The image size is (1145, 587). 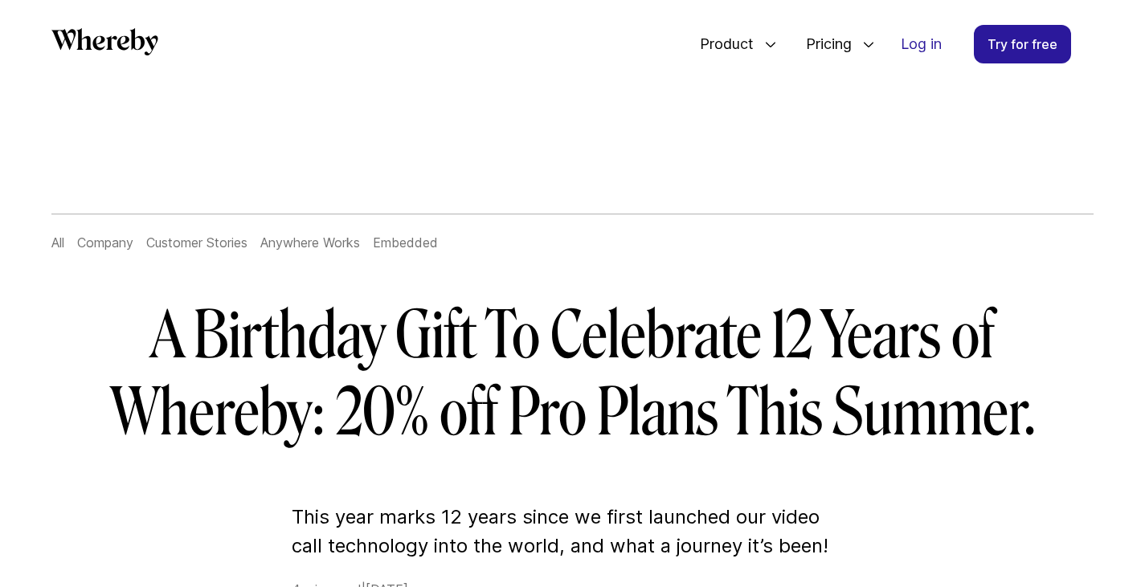 I want to click on span: Pricing, so click(x=822, y=44).